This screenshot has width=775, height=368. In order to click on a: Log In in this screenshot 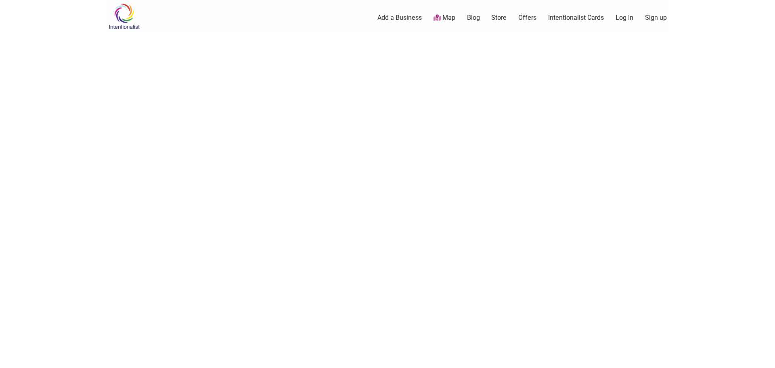, I will do `click(624, 18)`.